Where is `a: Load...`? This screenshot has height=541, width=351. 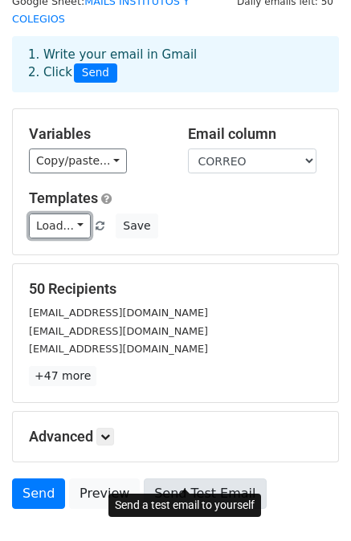
a: Load... is located at coordinates (59, 226).